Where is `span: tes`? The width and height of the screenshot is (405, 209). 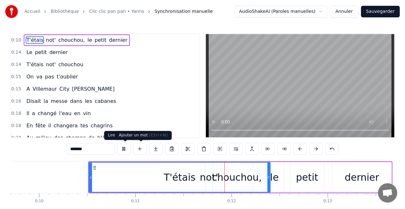
span: tes is located at coordinates (84, 125).